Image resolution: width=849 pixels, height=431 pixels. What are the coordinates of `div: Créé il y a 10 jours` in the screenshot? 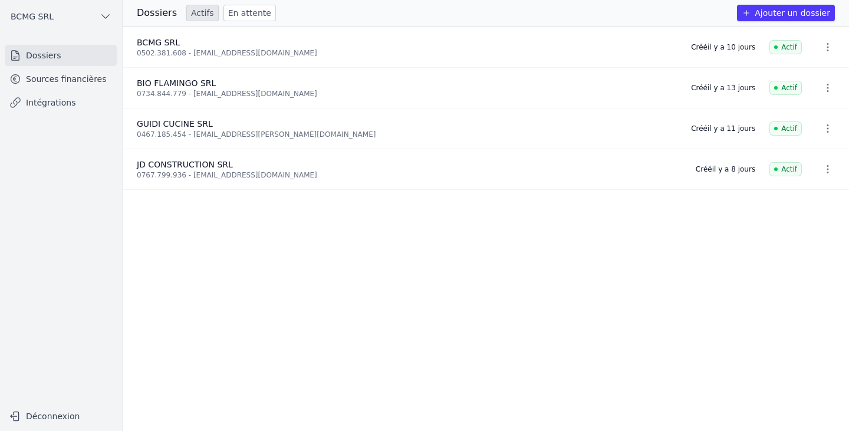 It's located at (723, 47).